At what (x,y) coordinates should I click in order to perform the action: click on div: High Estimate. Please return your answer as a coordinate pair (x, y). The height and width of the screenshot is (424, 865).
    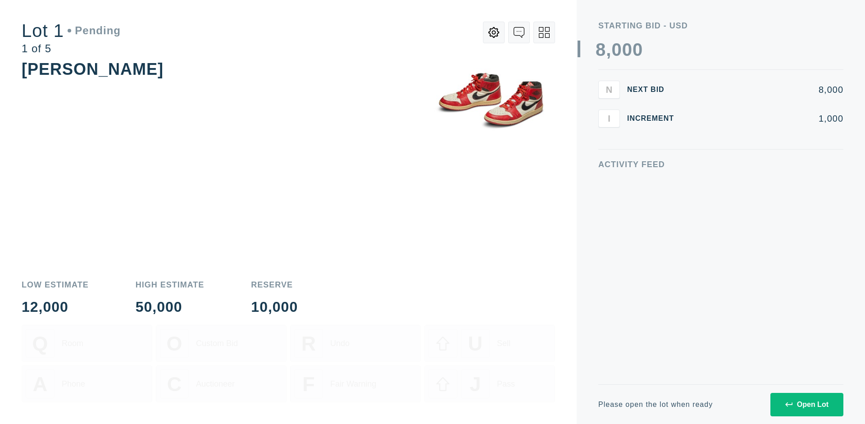
    Looking at the image, I should click on (170, 285).